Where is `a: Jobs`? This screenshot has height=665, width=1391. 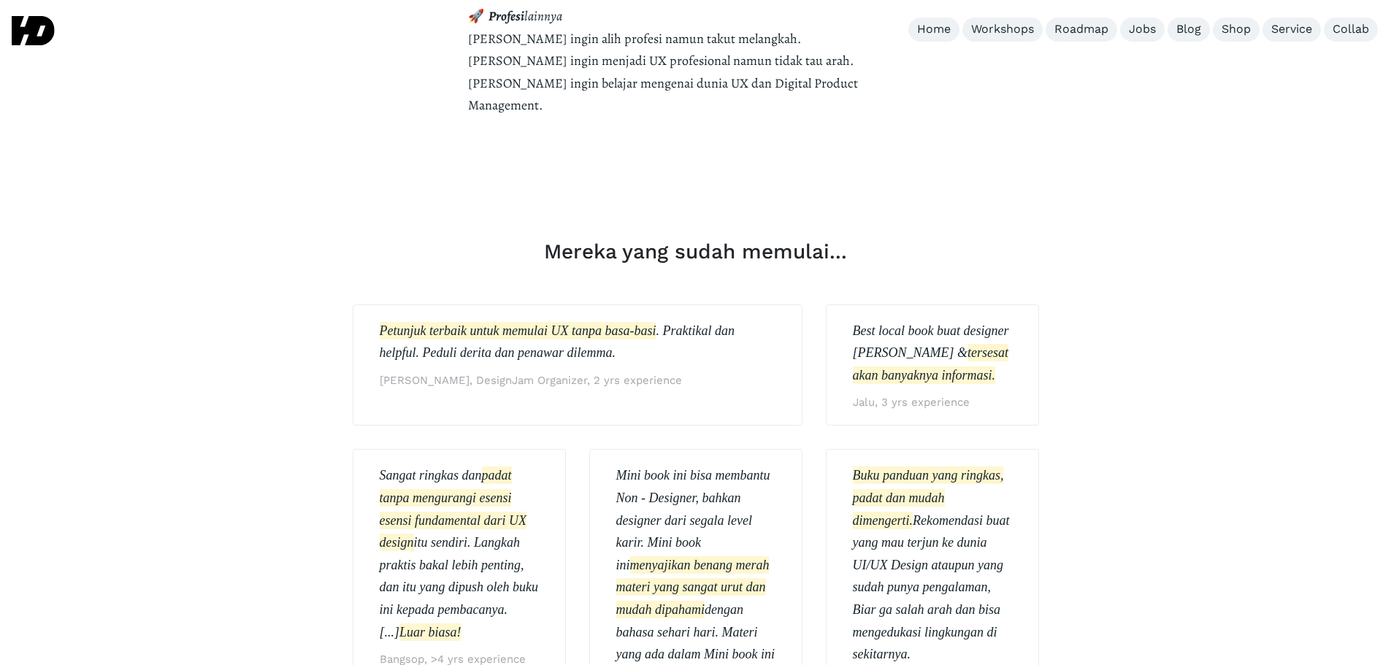 a: Jobs is located at coordinates (1142, 29).